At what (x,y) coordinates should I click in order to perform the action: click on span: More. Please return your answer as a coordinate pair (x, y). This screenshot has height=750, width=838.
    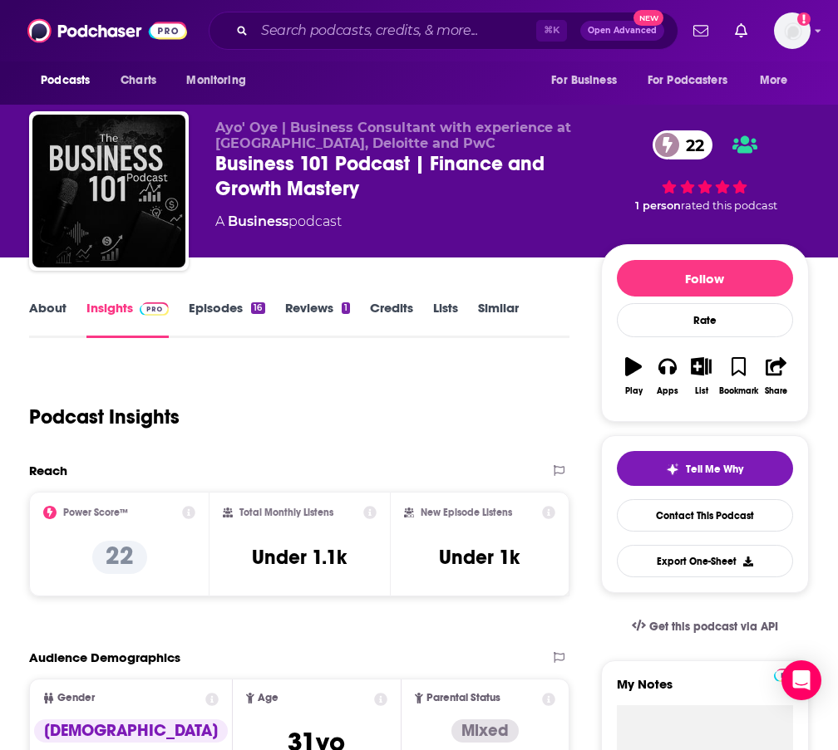
    Looking at the image, I should click on (774, 81).